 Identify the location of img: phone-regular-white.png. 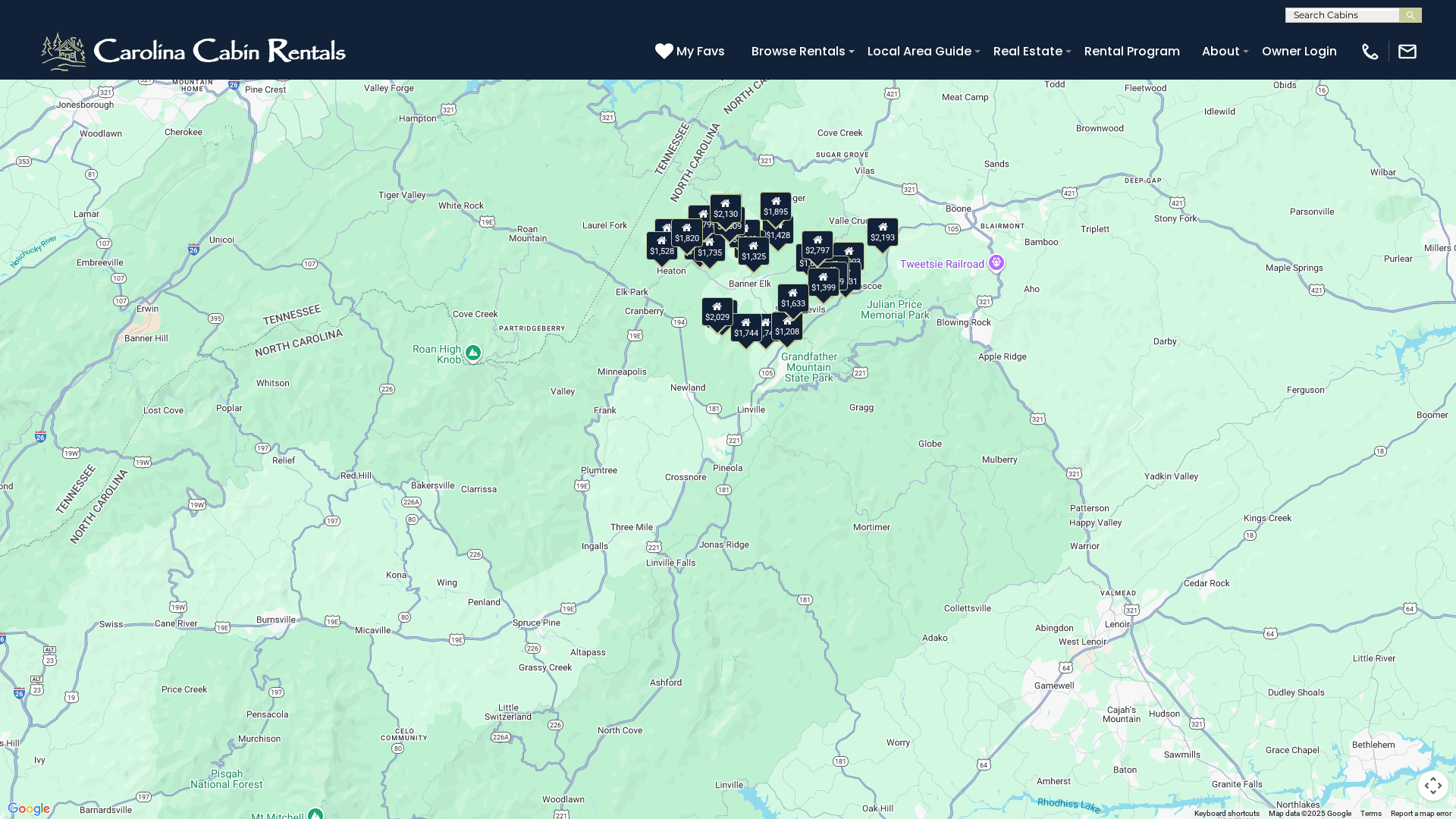
(1370, 51).